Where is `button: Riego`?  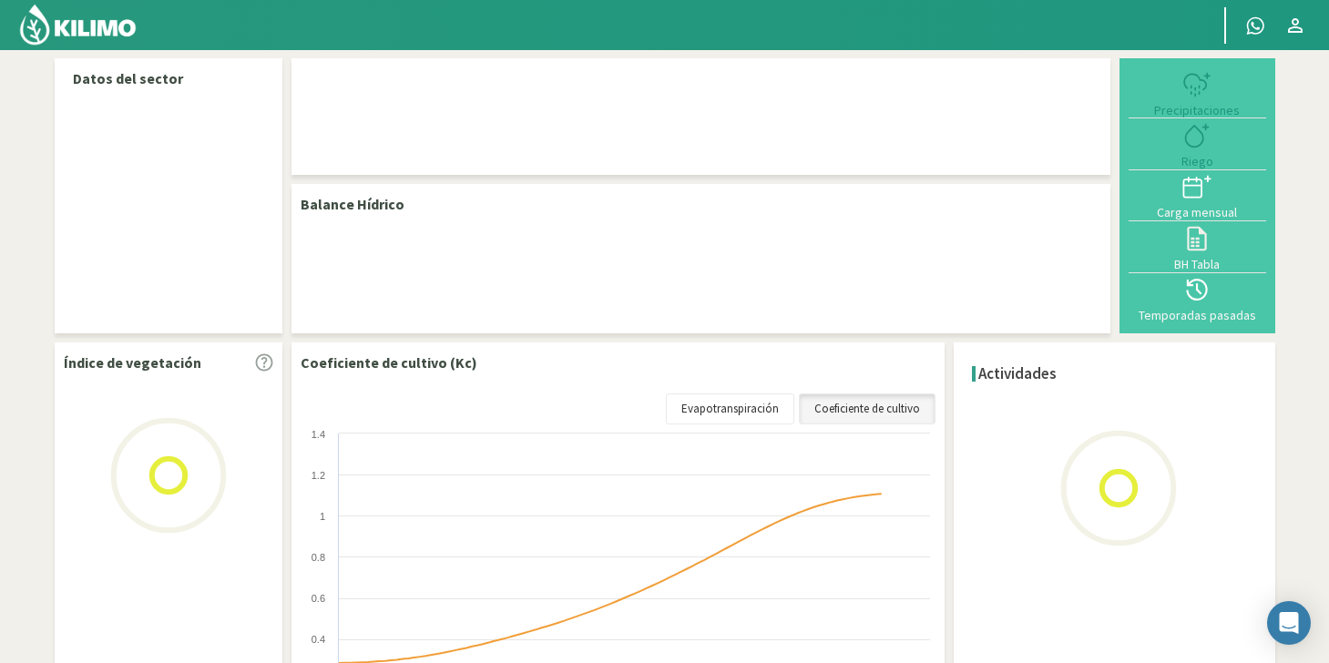 button: Riego is located at coordinates (1197, 144).